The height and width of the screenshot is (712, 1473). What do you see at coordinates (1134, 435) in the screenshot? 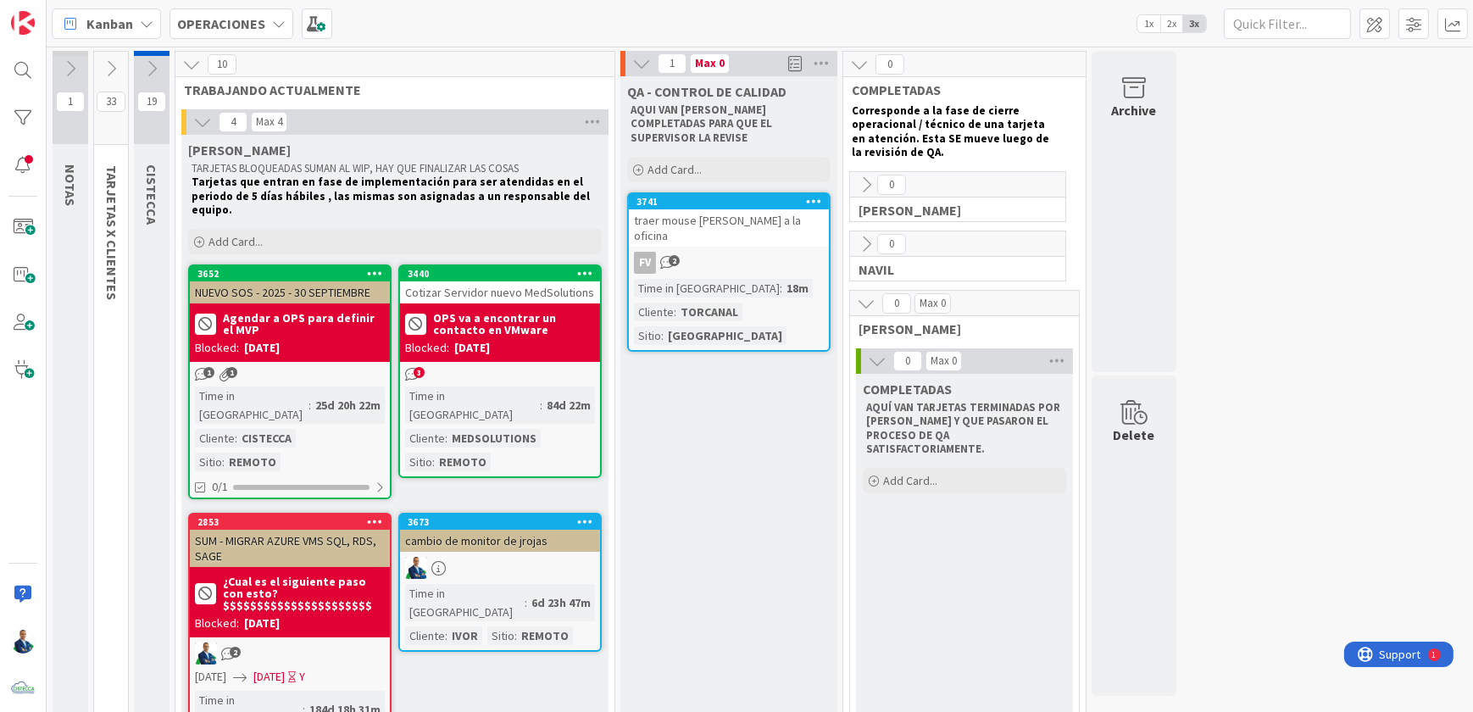
I see `div: Delete` at bounding box center [1134, 435].